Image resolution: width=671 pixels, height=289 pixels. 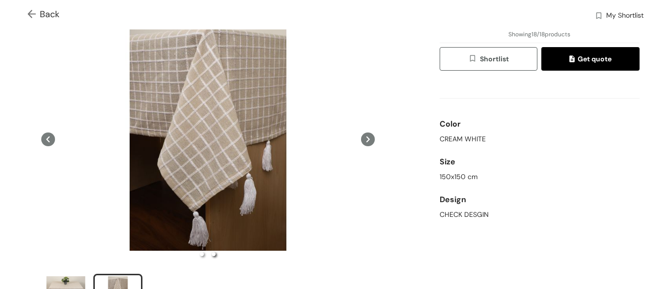 What do you see at coordinates (540, 215) in the screenshot?
I see `div: CHECK DESGIN` at bounding box center [540, 215].